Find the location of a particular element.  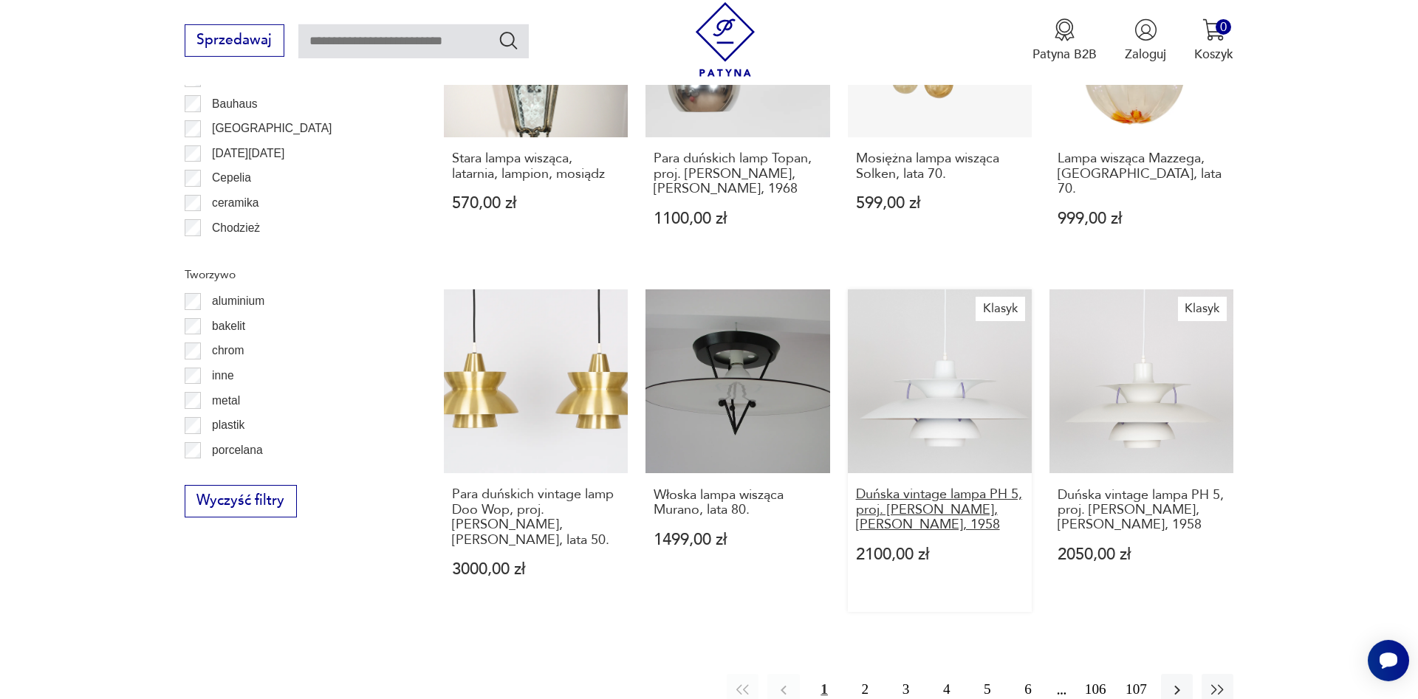

p: aluminium is located at coordinates (238, 301).